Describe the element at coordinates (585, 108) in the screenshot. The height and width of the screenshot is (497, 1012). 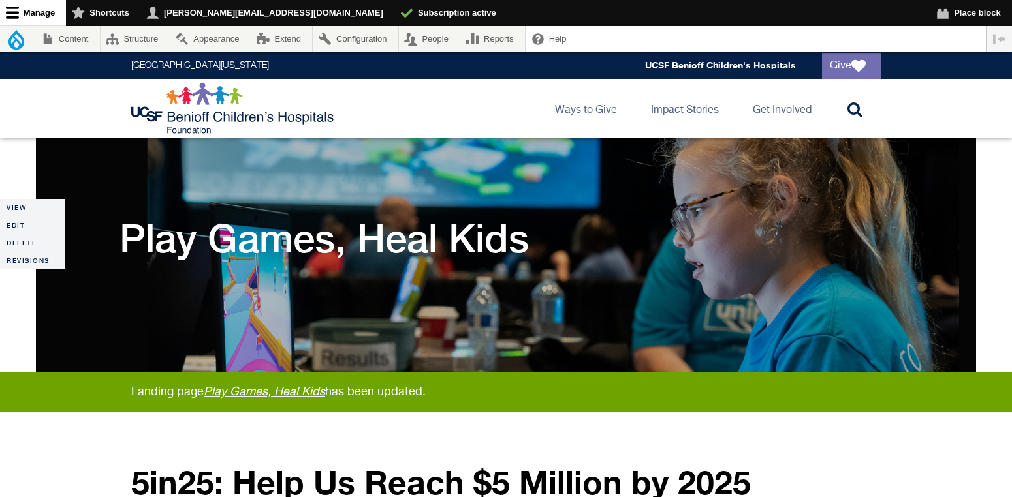
I see `a: Ways to Give` at that location.